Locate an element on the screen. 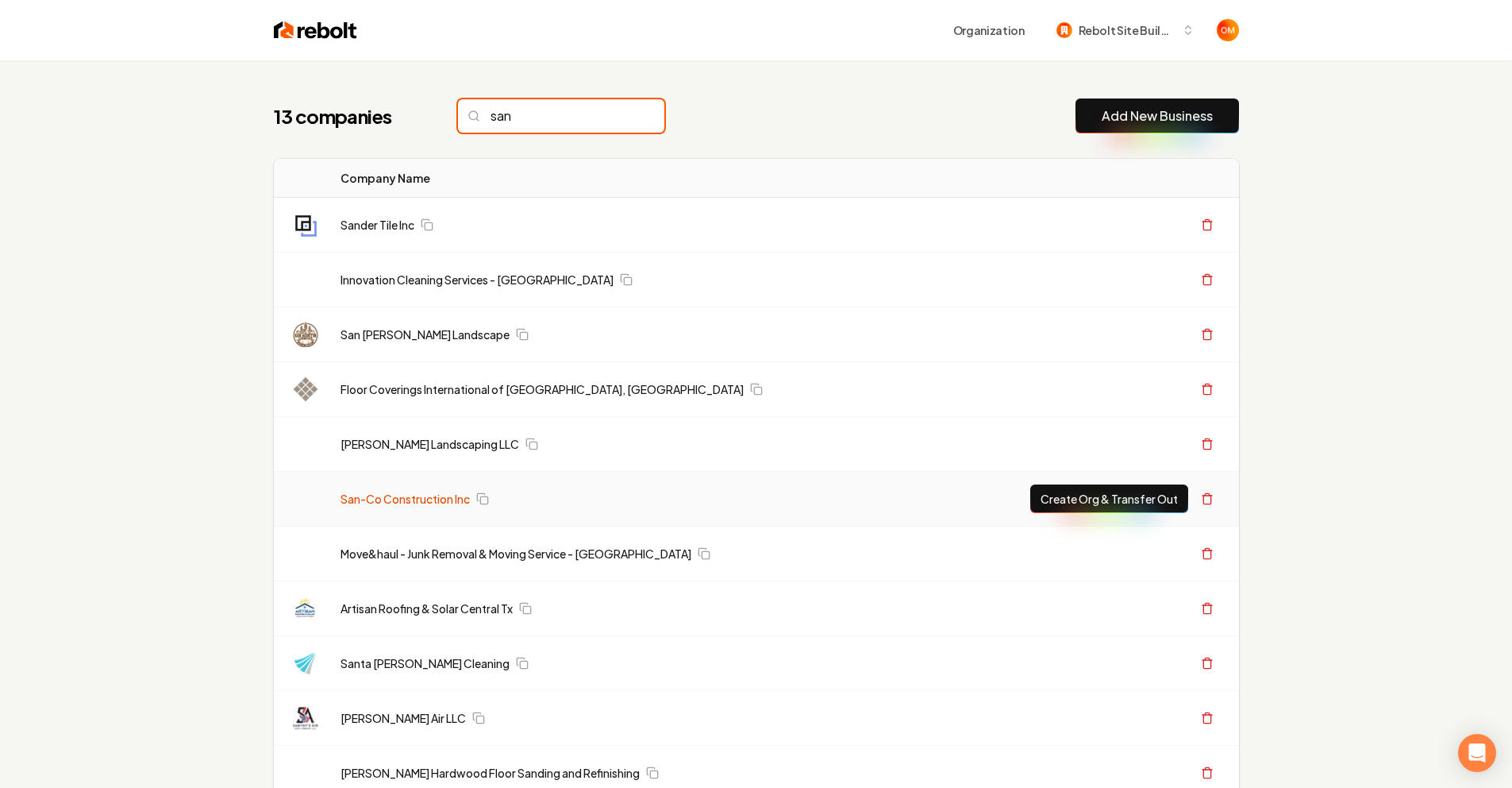  button: Organization is located at coordinates (989, 30).